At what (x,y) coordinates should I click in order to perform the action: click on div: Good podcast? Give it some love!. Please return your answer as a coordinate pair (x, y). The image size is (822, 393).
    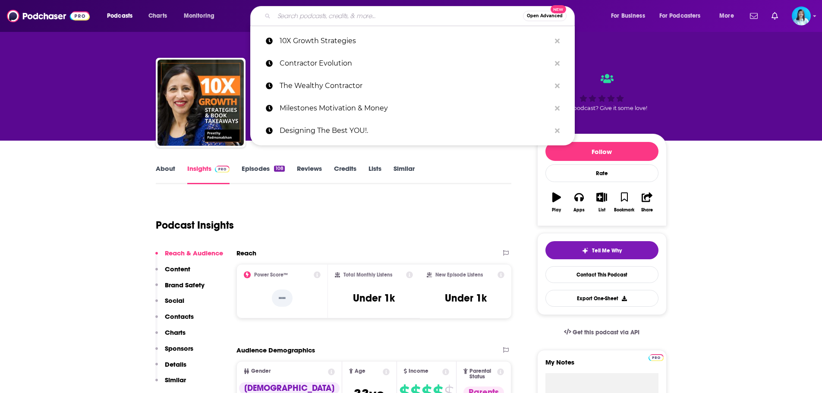
    Looking at the image, I should click on (602, 92).